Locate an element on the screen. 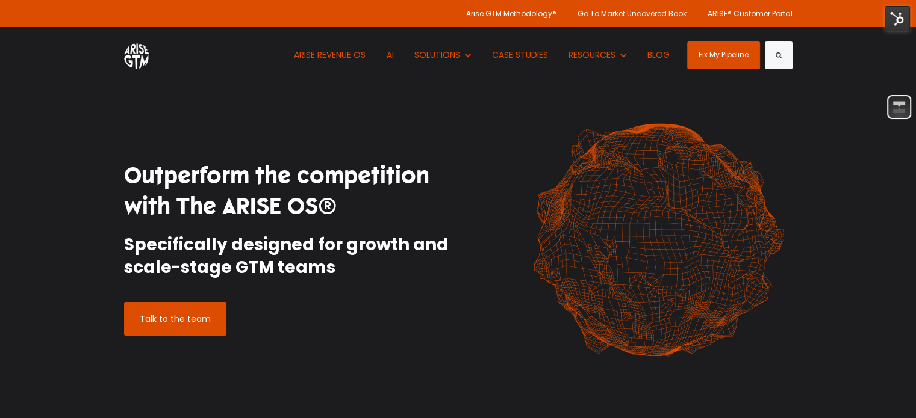 This screenshot has width=916, height=418. button: Show submenu for RESOURCES RESOURCES is located at coordinates (596, 55).